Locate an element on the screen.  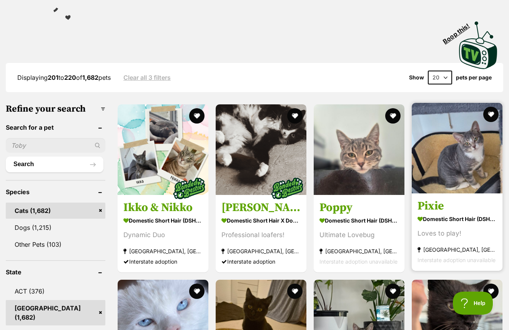
img: Pixie - Domestic Short Hair (DSH) Cat is located at coordinates (457, 148).